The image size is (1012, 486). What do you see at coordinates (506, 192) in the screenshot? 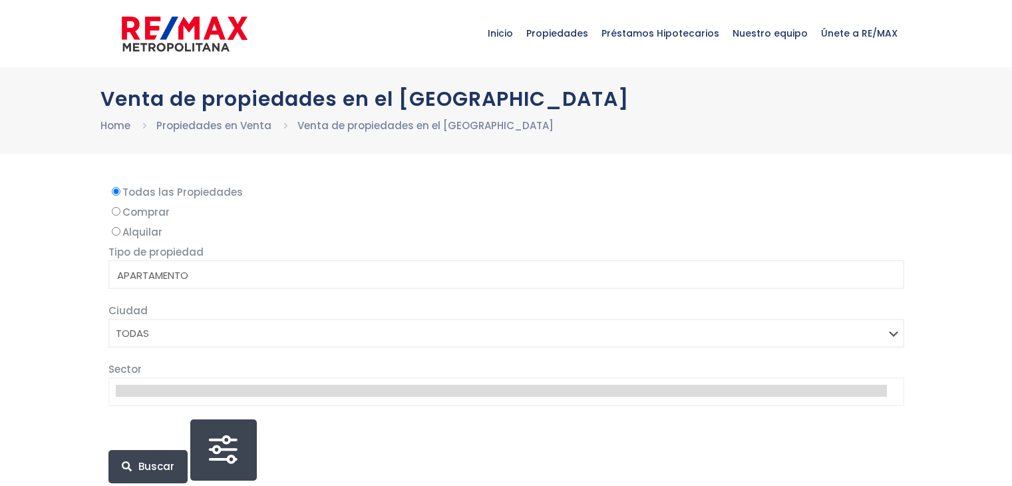
I see `label: Todas las Propiedades` at bounding box center [506, 192].